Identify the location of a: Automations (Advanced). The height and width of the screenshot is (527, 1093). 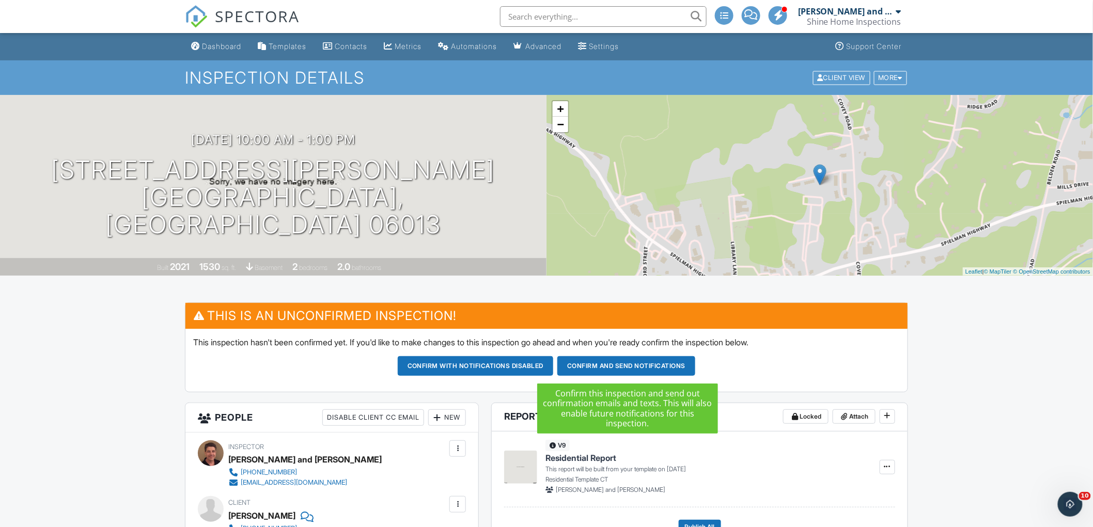
(467, 46).